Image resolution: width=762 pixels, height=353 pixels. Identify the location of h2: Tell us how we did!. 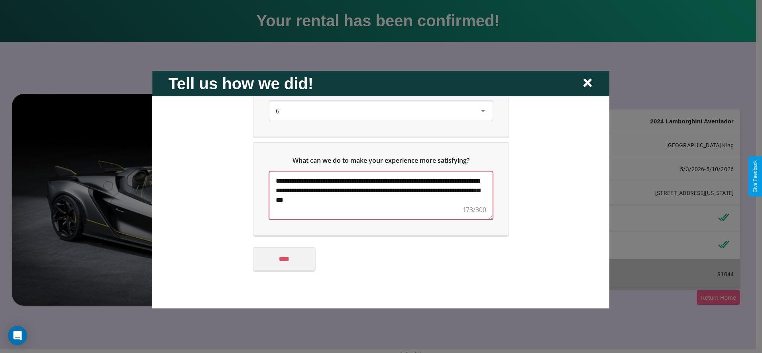
(241, 83).